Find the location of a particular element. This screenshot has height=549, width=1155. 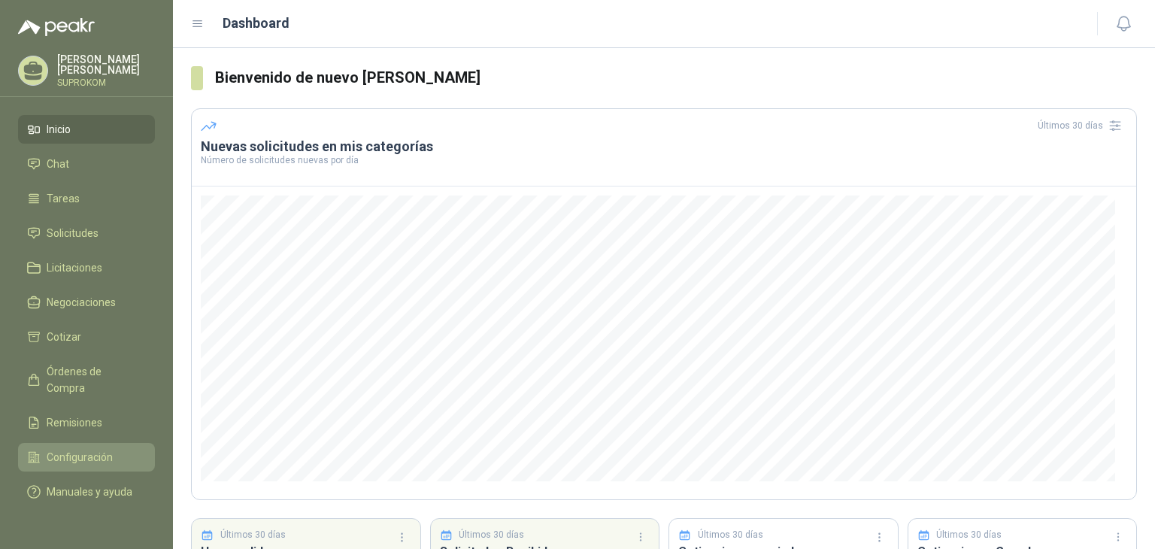

h3: Nuevas solicitudes en mis categorías is located at coordinates (664, 147).